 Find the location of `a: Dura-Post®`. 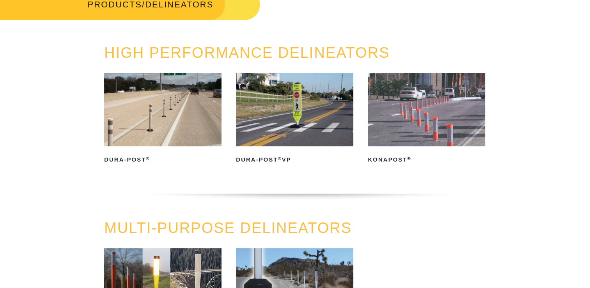

a: Dura-Post® is located at coordinates (163, 119).